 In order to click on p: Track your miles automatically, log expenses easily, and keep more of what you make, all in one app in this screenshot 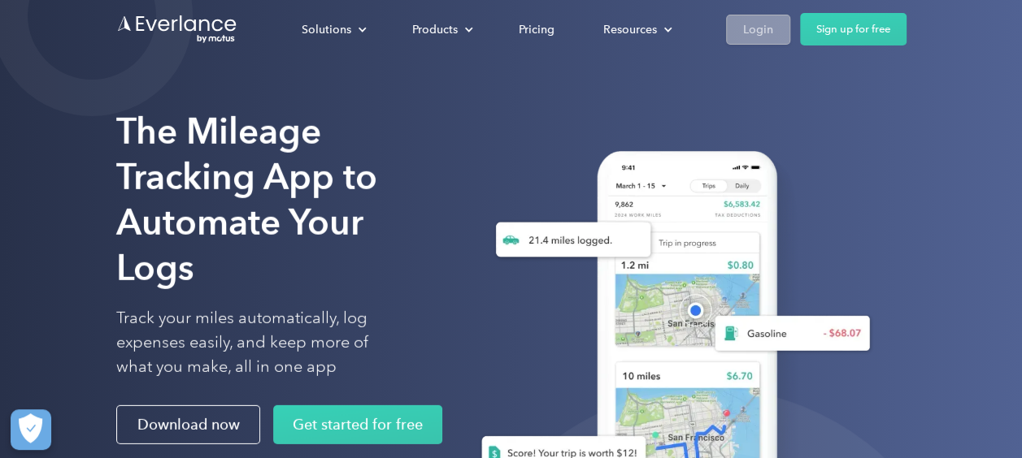, I will do `click(261, 343)`.